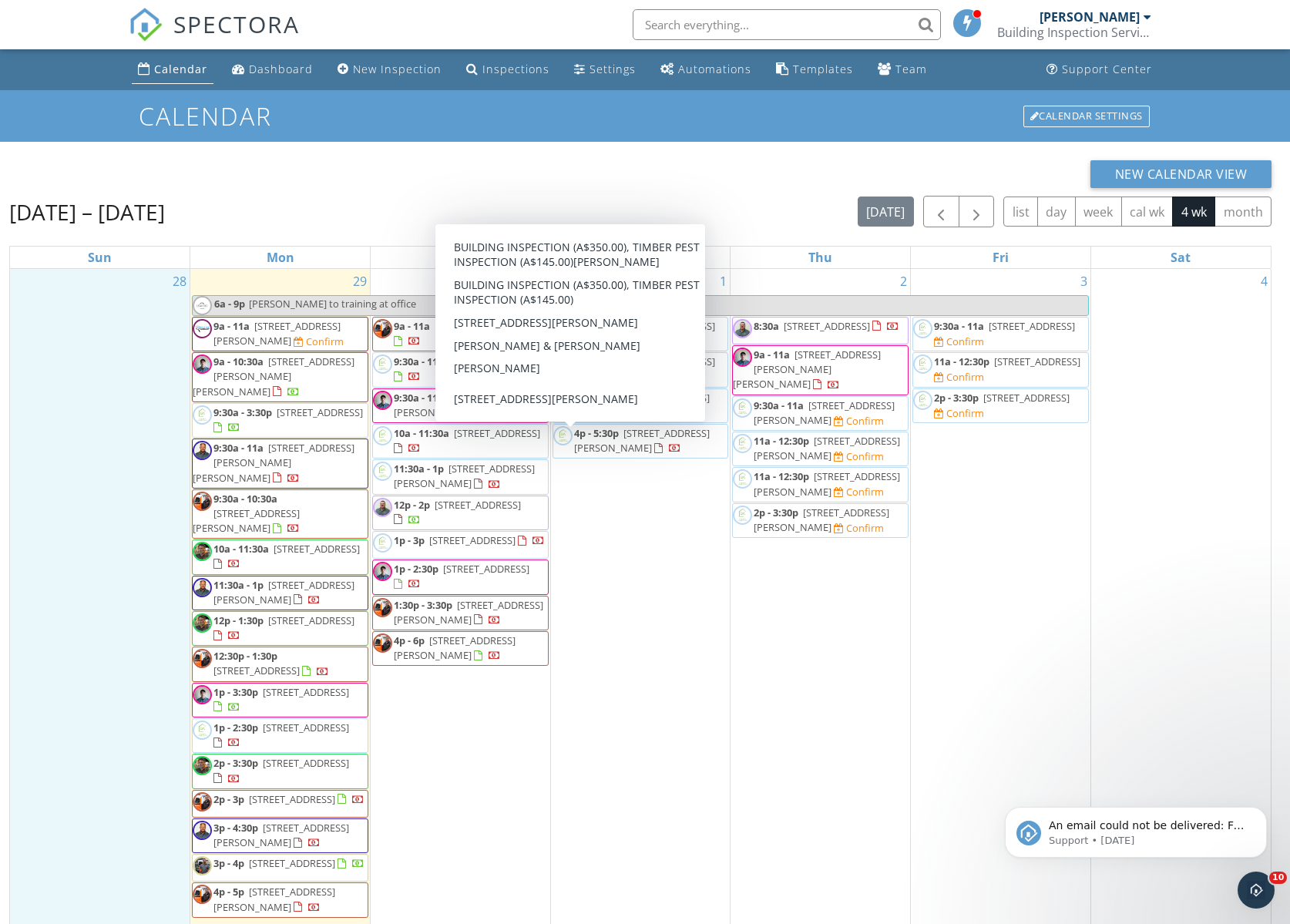 This screenshot has height=924, width=1290. What do you see at coordinates (411, 504) in the screenshot?
I see `span: 12p - 2p` at bounding box center [411, 504].